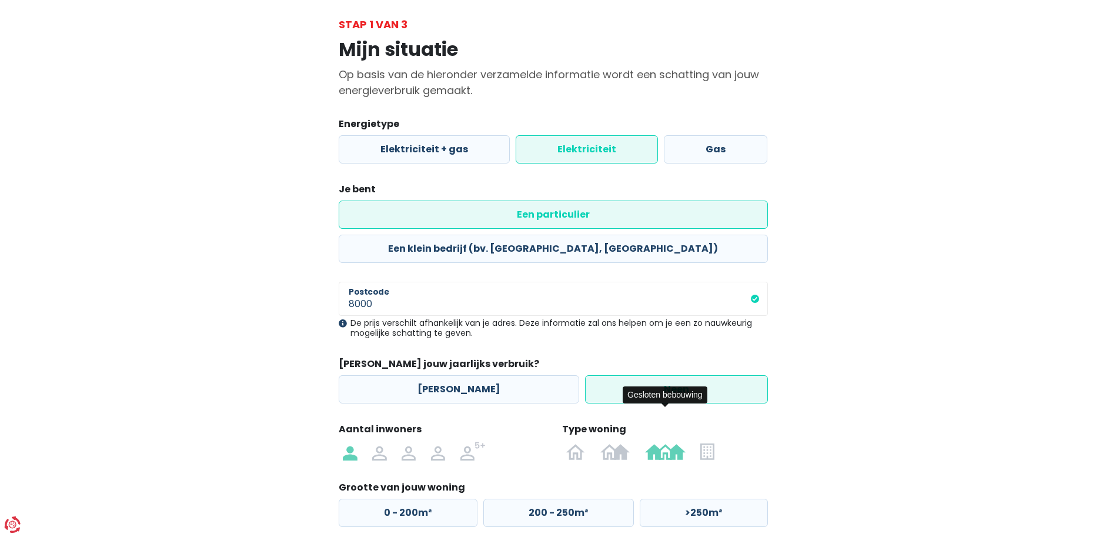 The height and width of the screenshot is (537, 1106). What do you see at coordinates (575, 451) in the screenshot?
I see `img: Open bebouwing` at bounding box center [575, 451].